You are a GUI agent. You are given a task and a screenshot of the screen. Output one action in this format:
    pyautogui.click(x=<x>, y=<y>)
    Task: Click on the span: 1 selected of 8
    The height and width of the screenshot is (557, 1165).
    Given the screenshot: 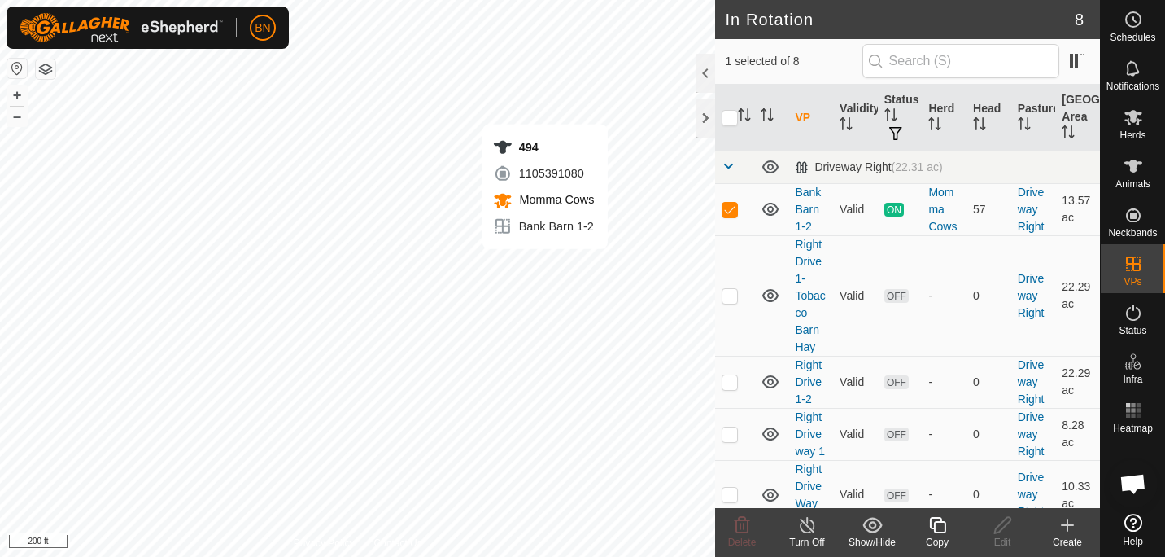 What is the action you would take?
    pyautogui.click(x=793, y=61)
    